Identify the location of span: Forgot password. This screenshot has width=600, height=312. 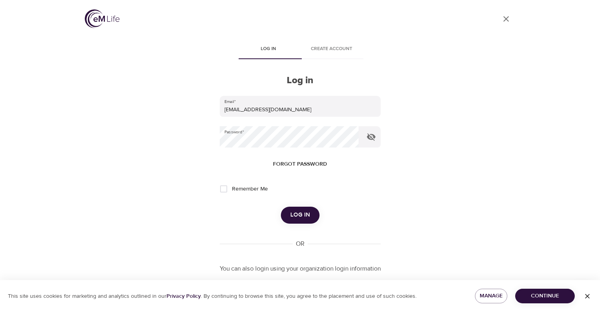
(300, 164).